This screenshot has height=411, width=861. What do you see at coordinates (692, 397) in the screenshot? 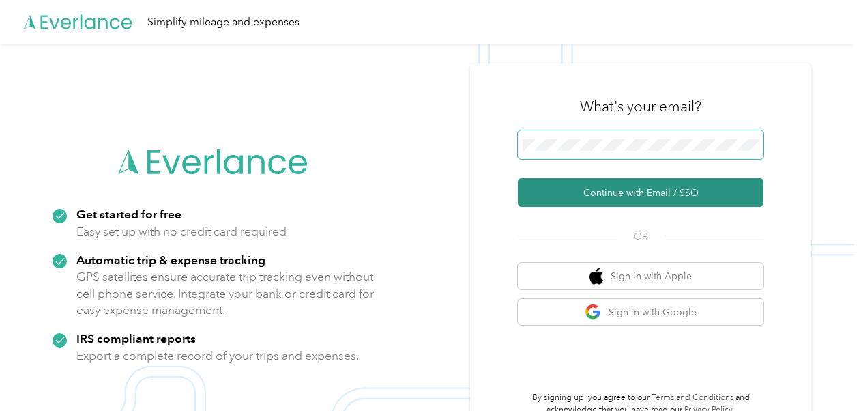
I see `a: Terms and Conditions` at bounding box center [692, 397].